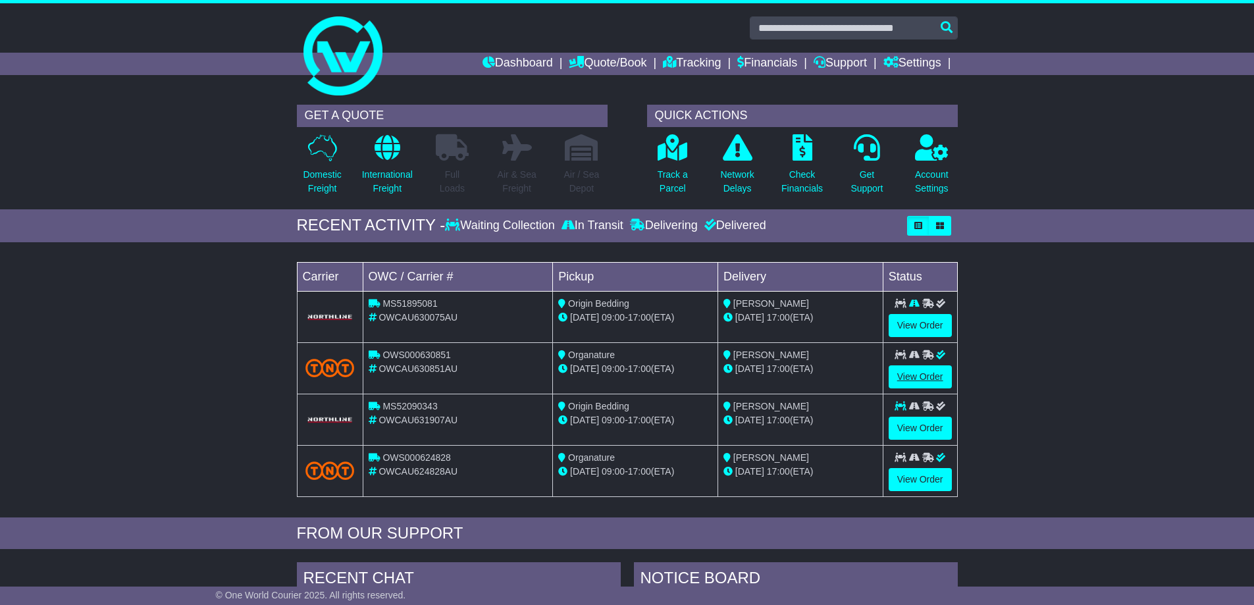 The image size is (1254, 605). Describe the element at coordinates (418, 369) in the screenshot. I see `span: OWCAU630851AU` at that location.